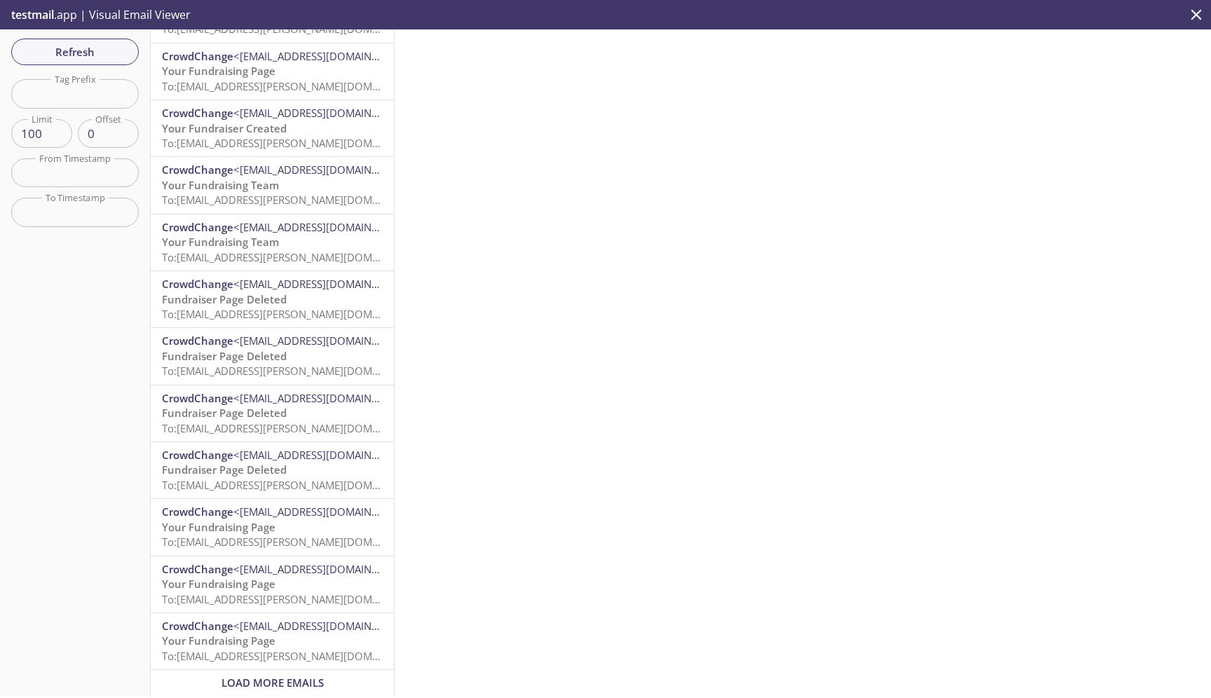 Image resolution: width=1211 pixels, height=698 pixels. Describe the element at coordinates (75, 52) in the screenshot. I see `button: Refresh` at that location.